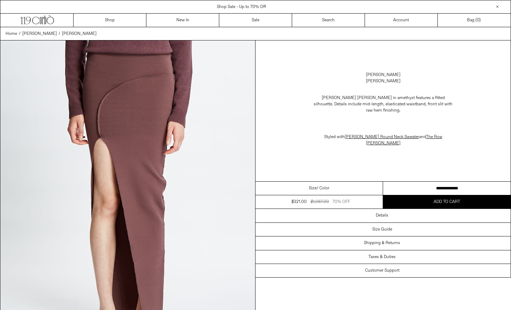 Image resolution: width=511 pixels, height=310 pixels. I want to click on h3: Customer Support, so click(382, 270).